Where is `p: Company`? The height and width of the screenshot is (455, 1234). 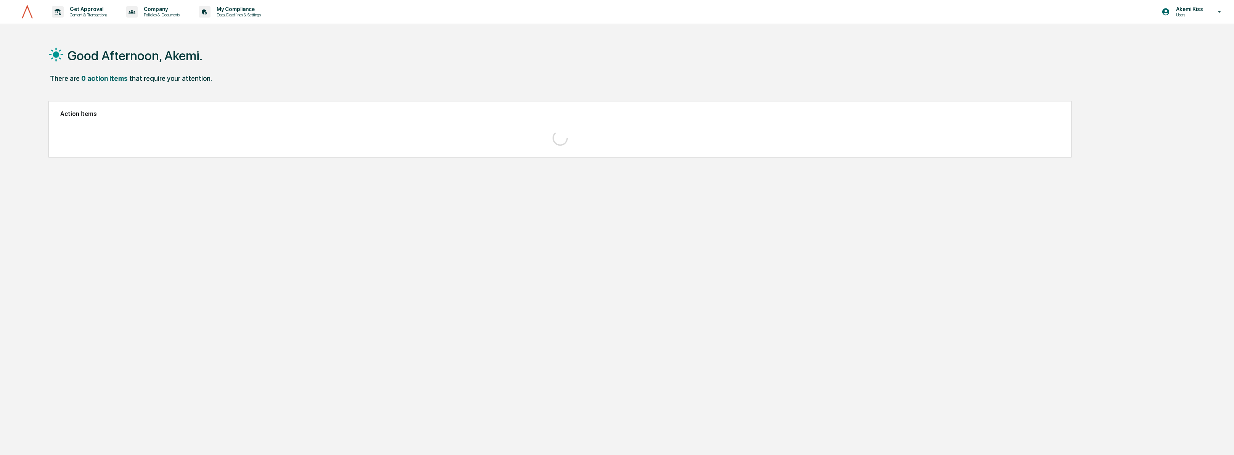
p: Company is located at coordinates (161, 9).